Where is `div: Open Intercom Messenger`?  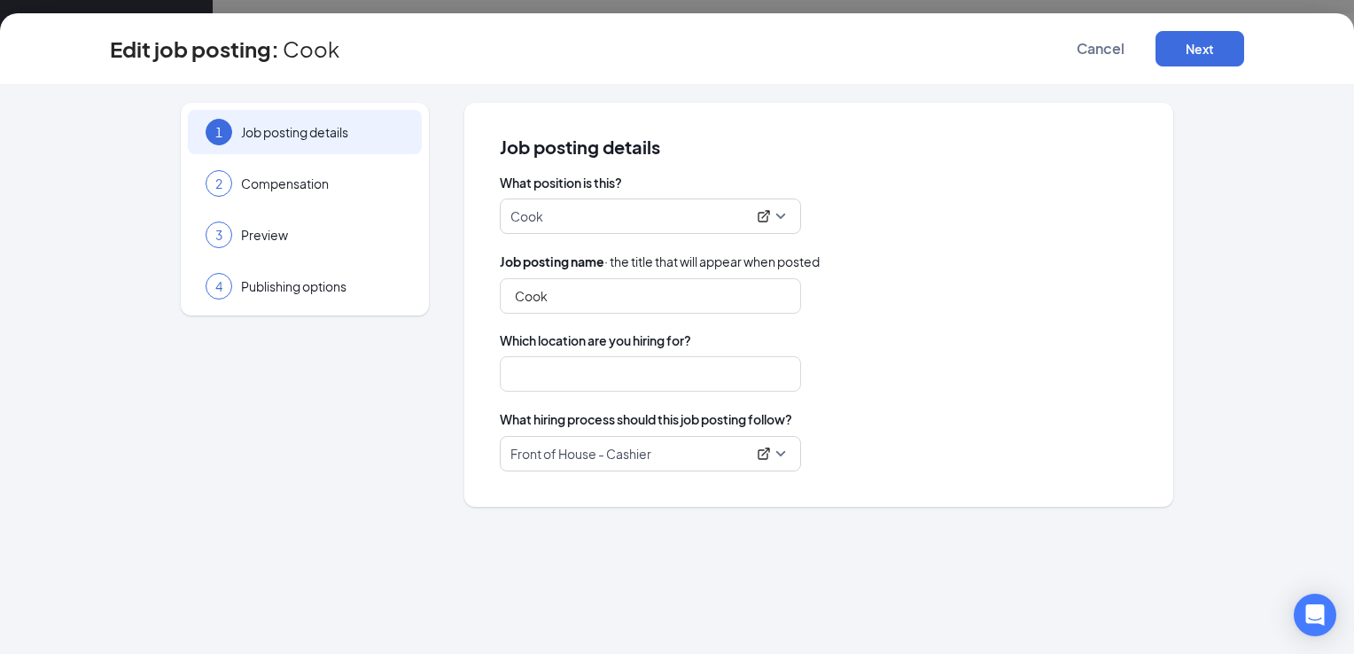
div: Open Intercom Messenger is located at coordinates (1315, 615).